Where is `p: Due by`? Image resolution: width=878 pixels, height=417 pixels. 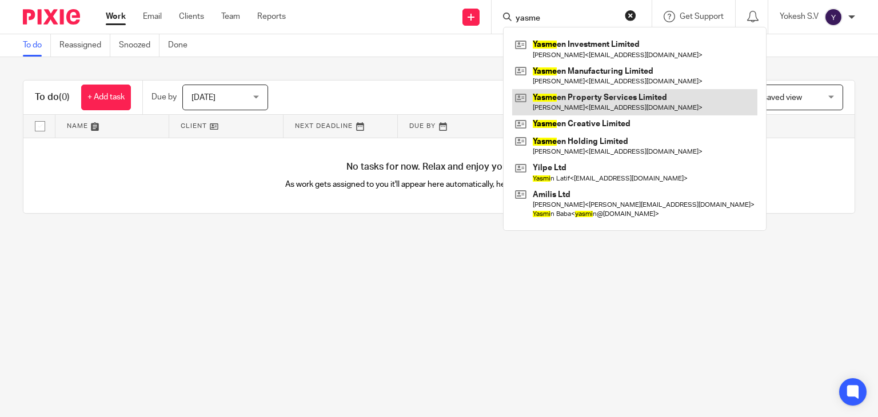
p: Due by is located at coordinates (164, 97).